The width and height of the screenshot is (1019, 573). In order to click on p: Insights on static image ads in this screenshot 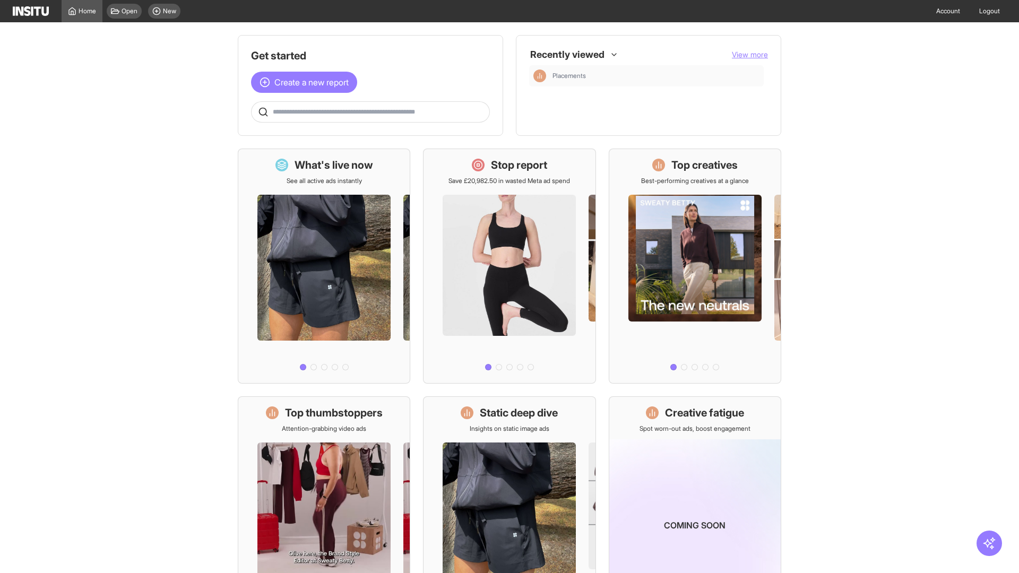, I will do `click(510, 429)`.